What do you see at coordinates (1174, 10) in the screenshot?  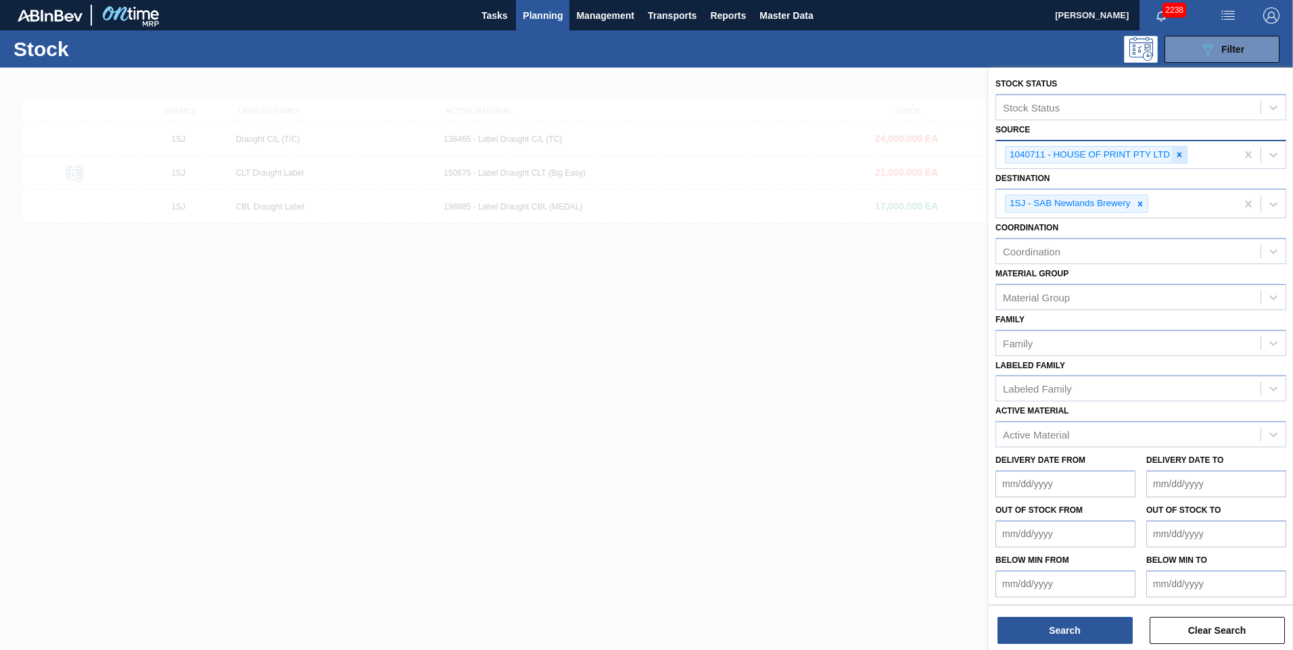 I see `span: 2238` at bounding box center [1174, 10].